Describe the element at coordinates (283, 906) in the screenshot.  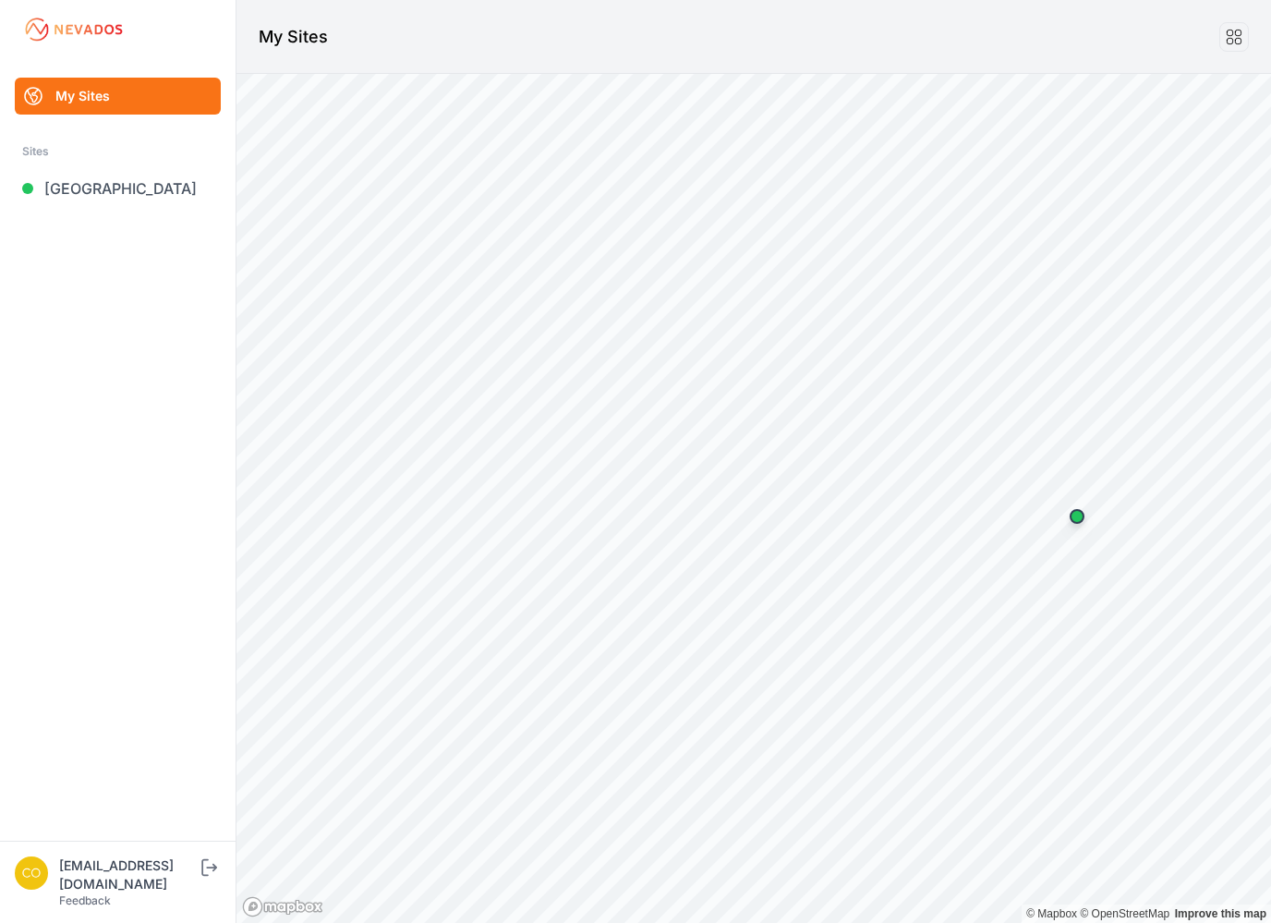
I see `a: Mapbox logo` at that location.